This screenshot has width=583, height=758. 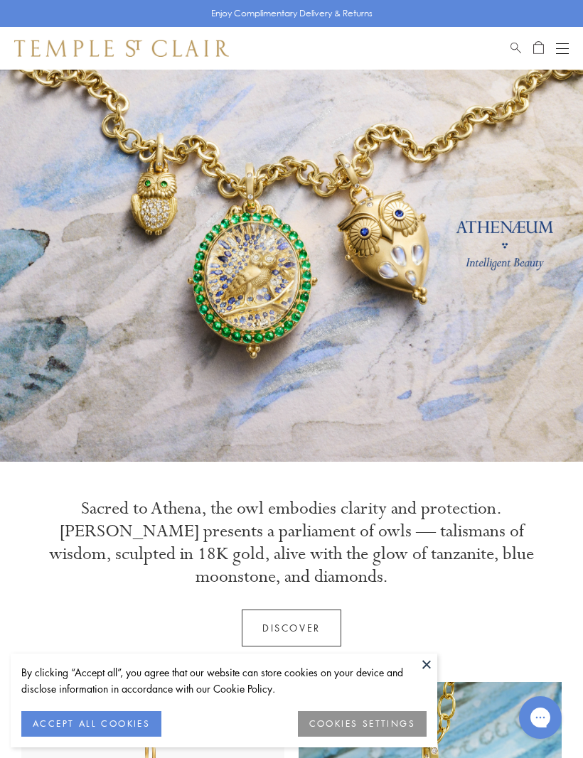 What do you see at coordinates (515, 48) in the screenshot?
I see `a: Search` at bounding box center [515, 48].